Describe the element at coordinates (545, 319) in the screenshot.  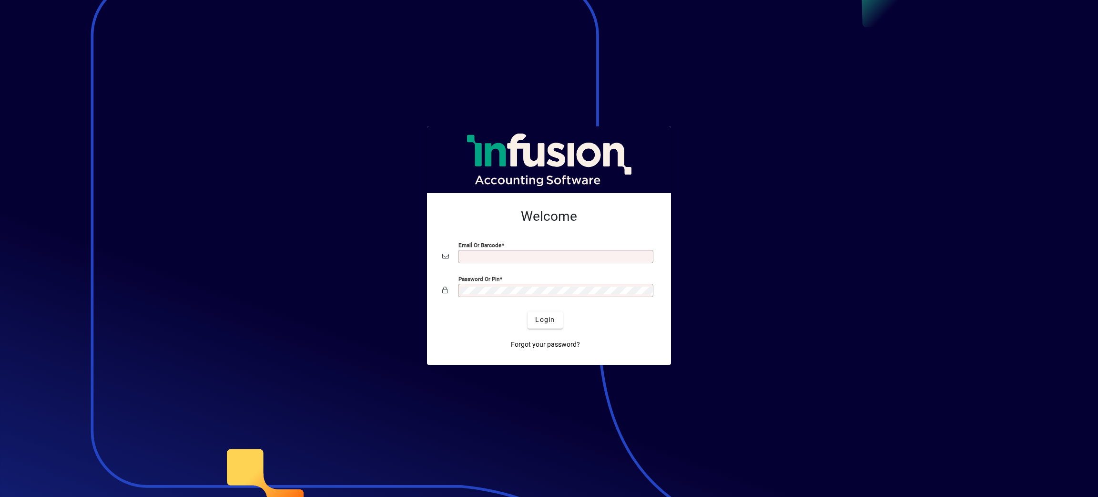
I see `span: Login` at that location.